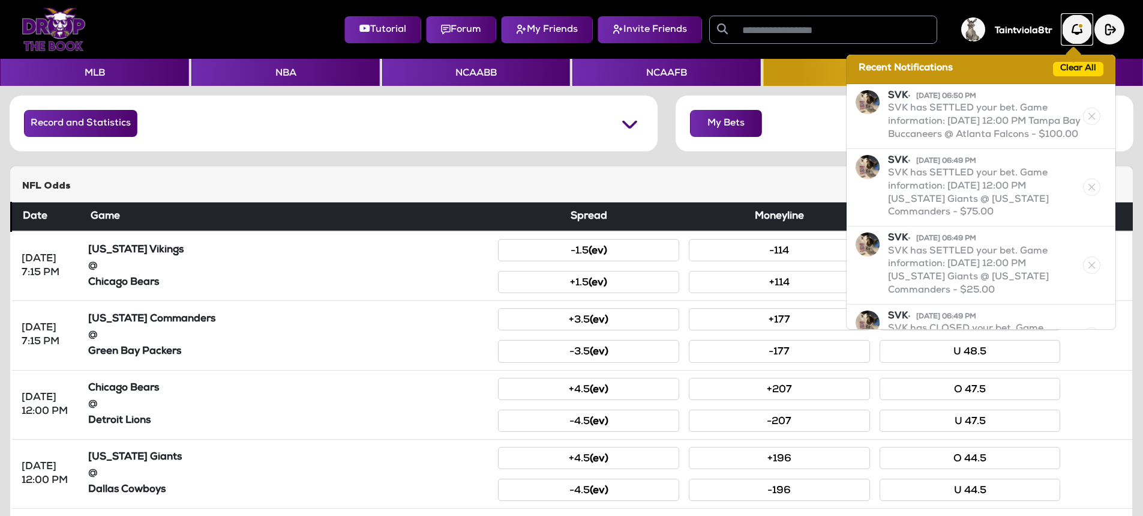  I want to click on button: -3.5(ev), so click(589, 350).